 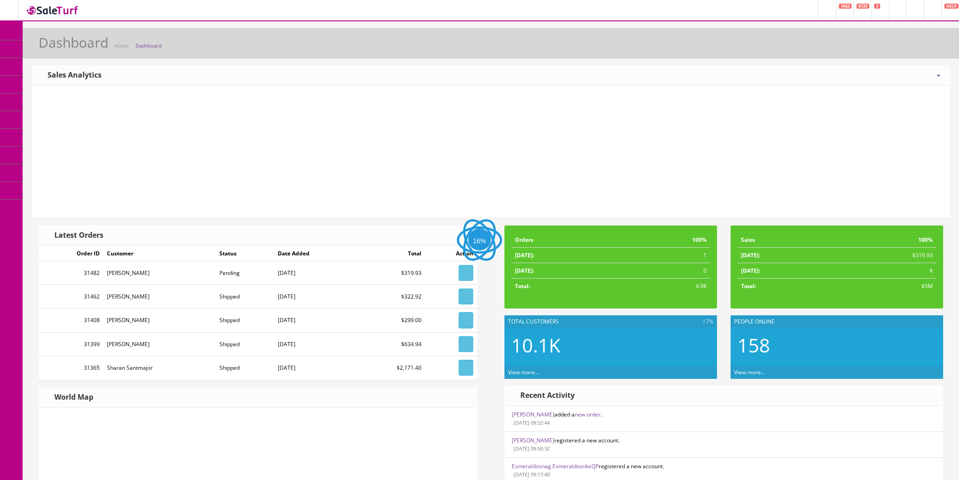 I want to click on span: HELP, so click(x=951, y=6).